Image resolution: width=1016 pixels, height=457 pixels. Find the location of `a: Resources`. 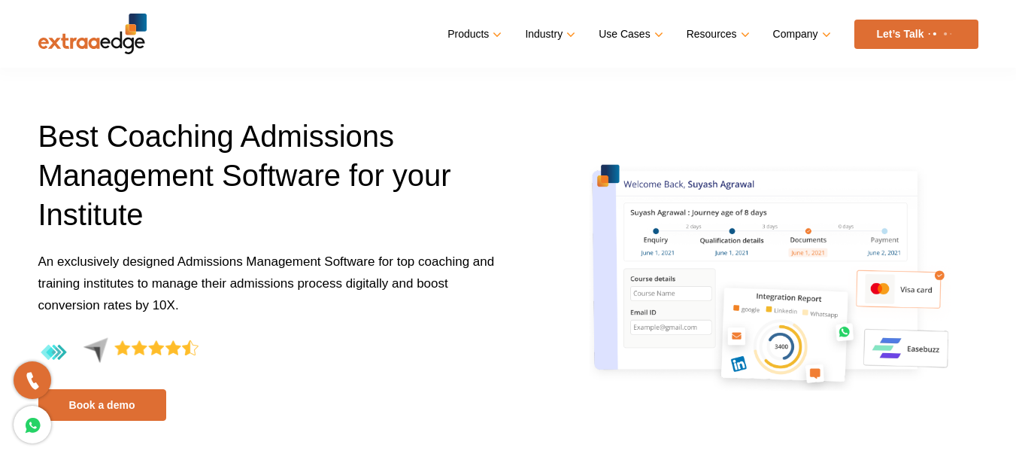

a: Resources is located at coordinates (717, 34).